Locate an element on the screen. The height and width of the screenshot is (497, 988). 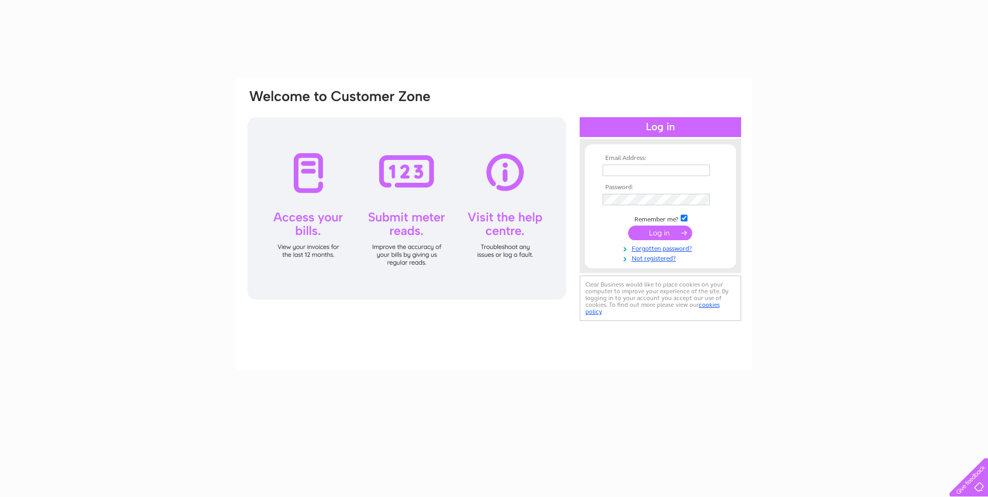
th: Password: is located at coordinates (661, 188).